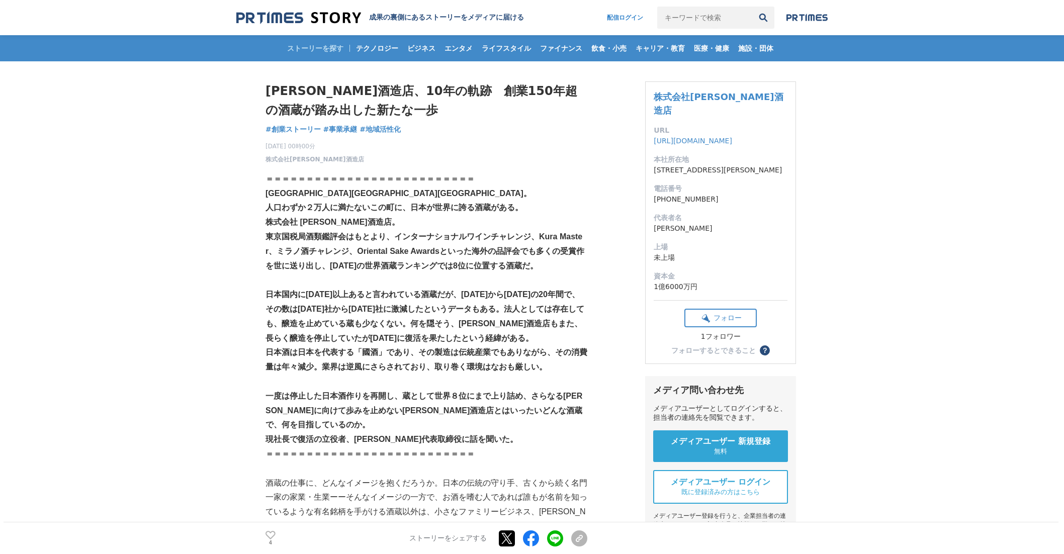  What do you see at coordinates (377, 48) in the screenshot?
I see `span: テクノロジー` at bounding box center [377, 48].